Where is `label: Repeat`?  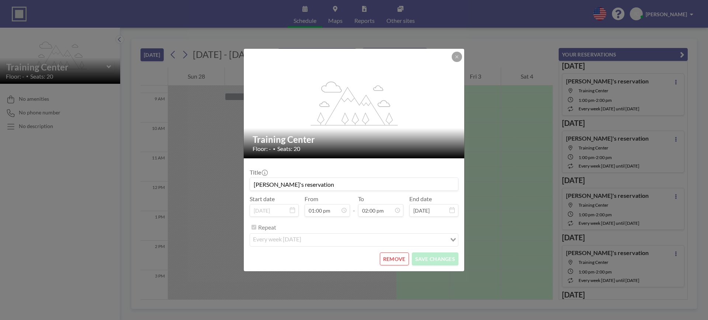
label: Repeat is located at coordinates (267, 227).